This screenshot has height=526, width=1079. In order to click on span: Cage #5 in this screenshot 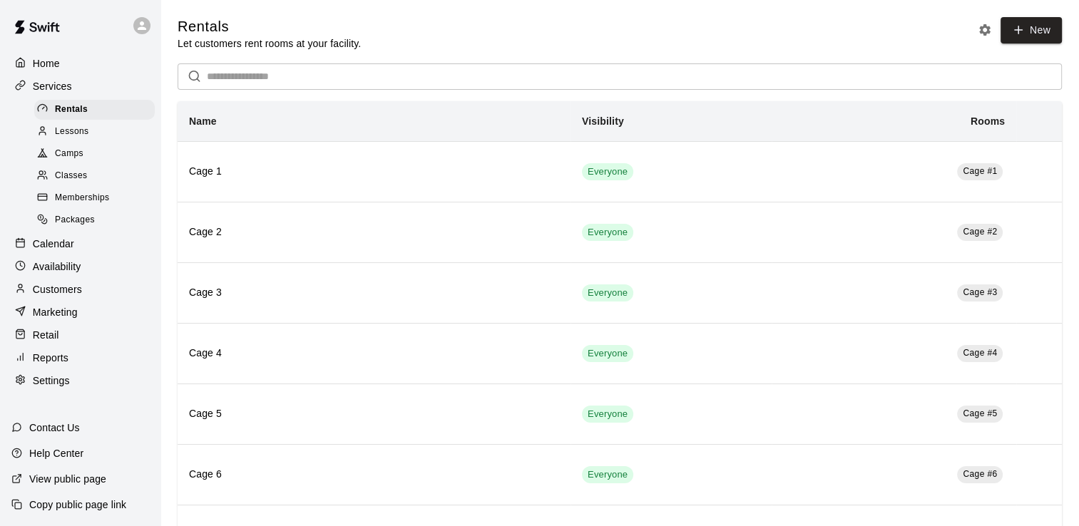, I will do `click(980, 413)`.